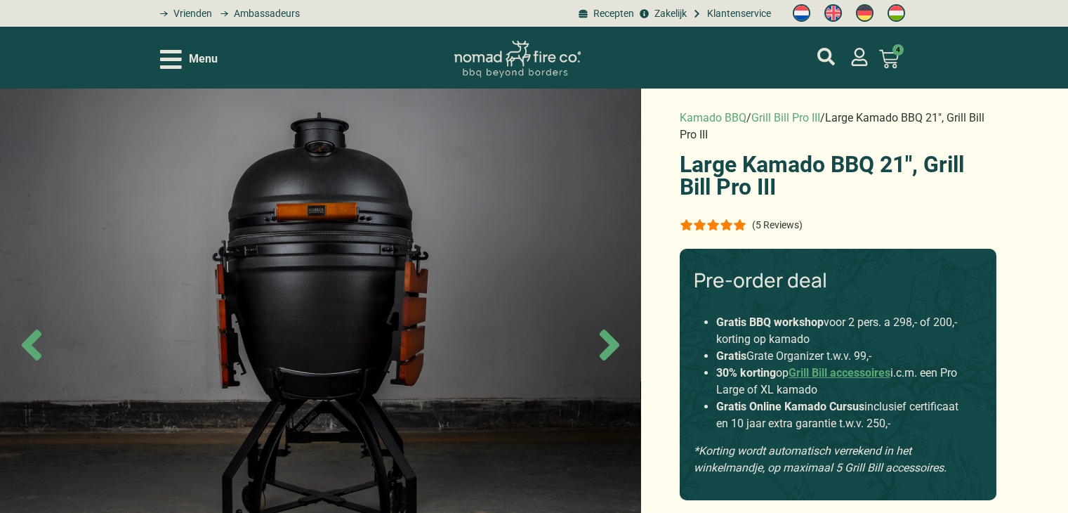 Image resolution: width=1068 pixels, height=513 pixels. What do you see at coordinates (786, 117) in the screenshot?
I see `a: Grill Bill Pro III` at bounding box center [786, 117].